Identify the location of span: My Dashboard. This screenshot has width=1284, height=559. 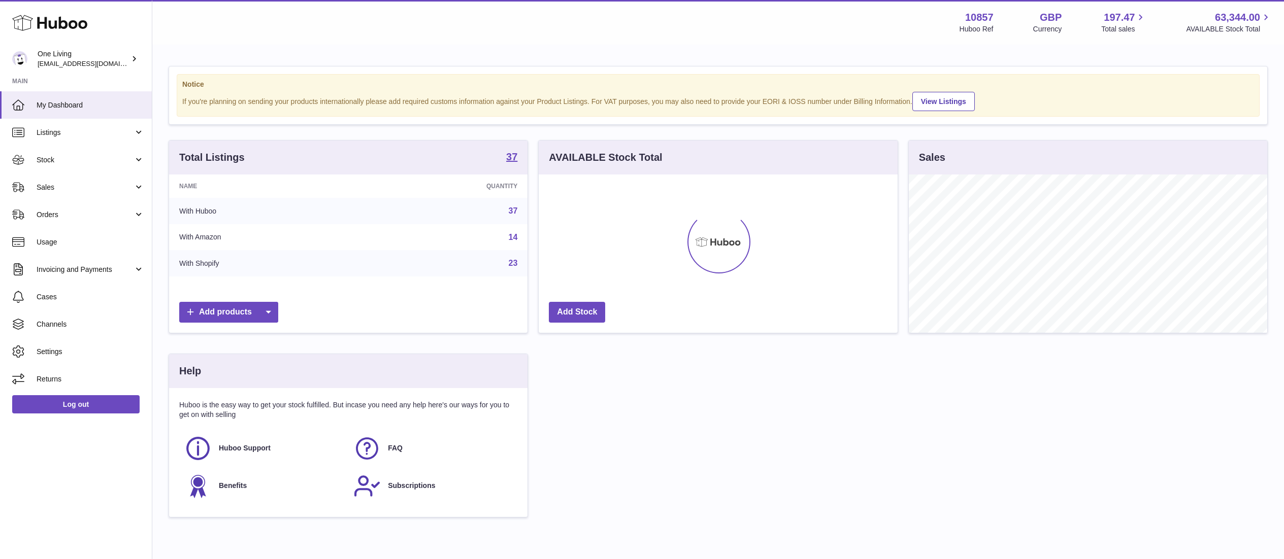
(90, 105).